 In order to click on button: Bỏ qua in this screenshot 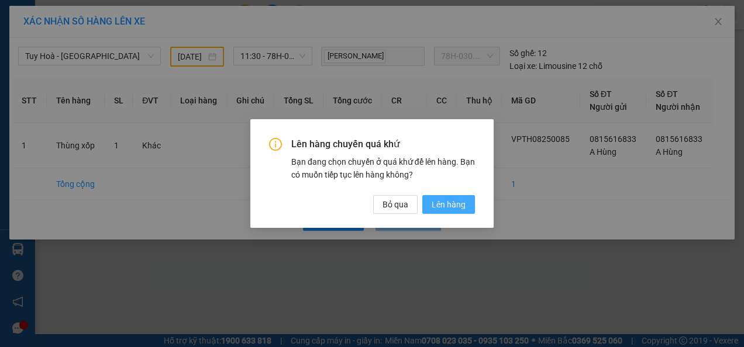, I will do `click(395, 205)`.